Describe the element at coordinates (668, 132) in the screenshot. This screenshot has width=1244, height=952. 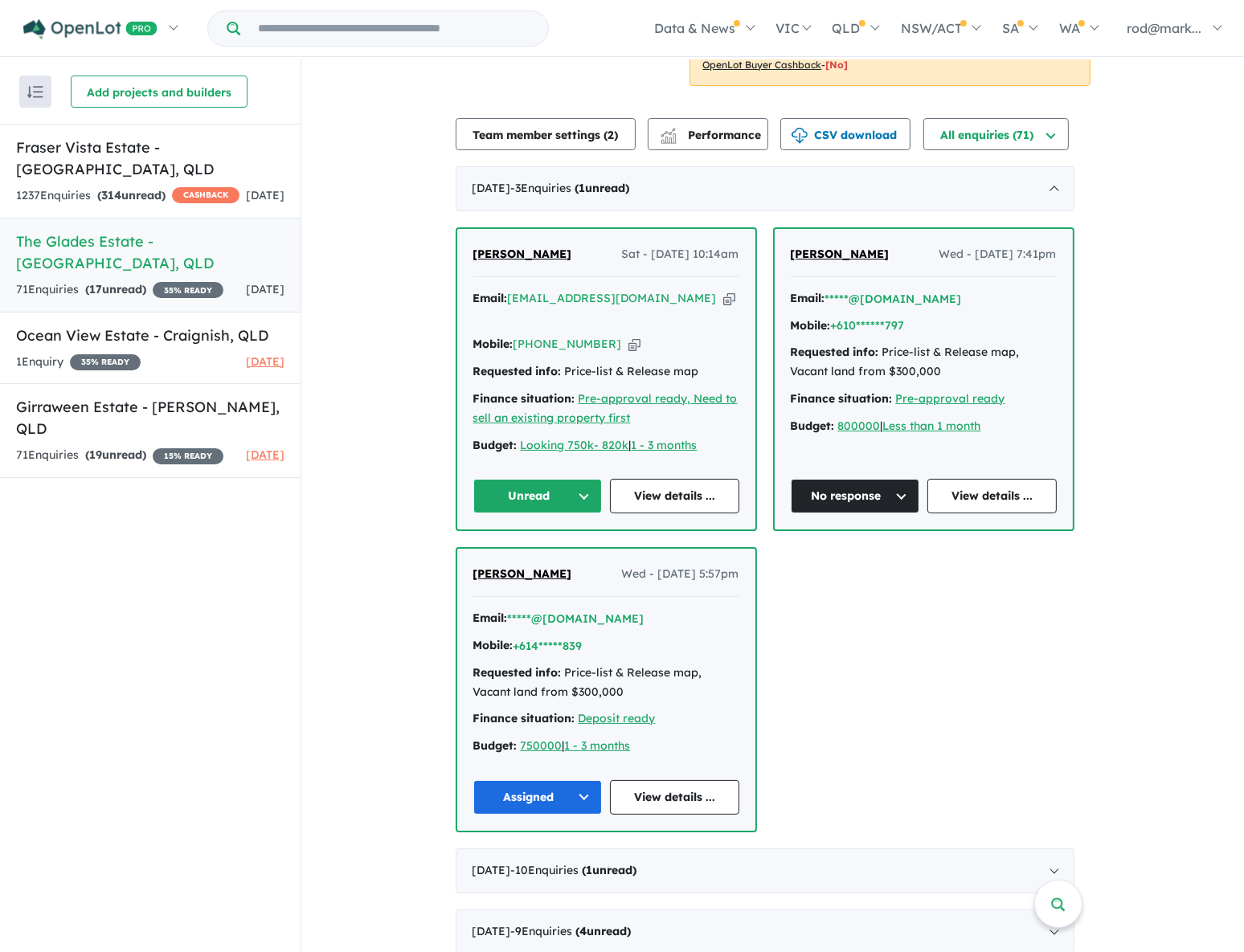
I see `img: line-chart.svg` at that location.